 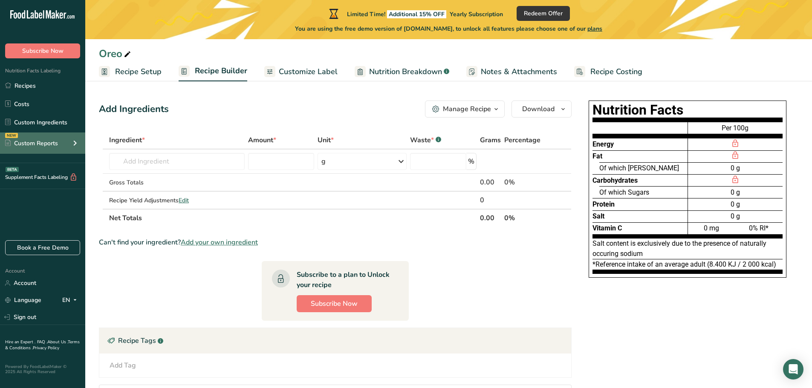 What do you see at coordinates (308, 72) in the screenshot?
I see `span: Customize Label` at bounding box center [308, 72].